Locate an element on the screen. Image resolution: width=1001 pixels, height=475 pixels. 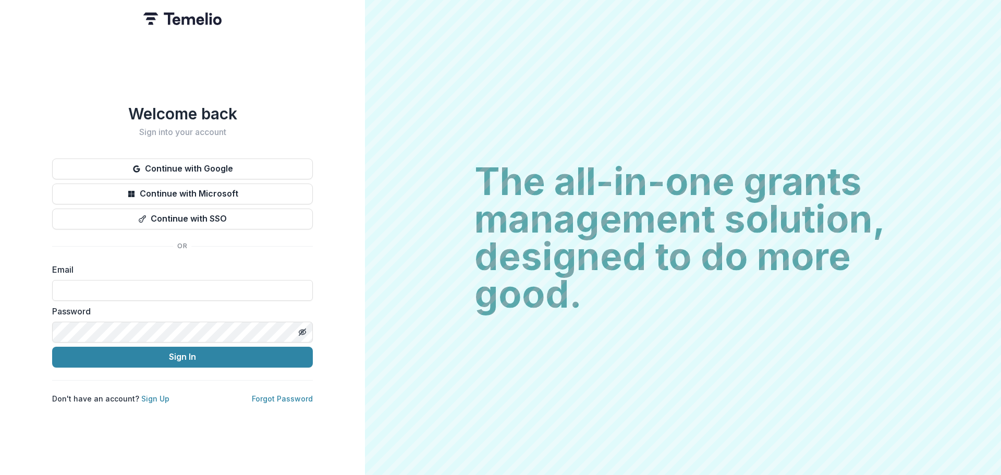
h1: Welcome back is located at coordinates (182, 114).